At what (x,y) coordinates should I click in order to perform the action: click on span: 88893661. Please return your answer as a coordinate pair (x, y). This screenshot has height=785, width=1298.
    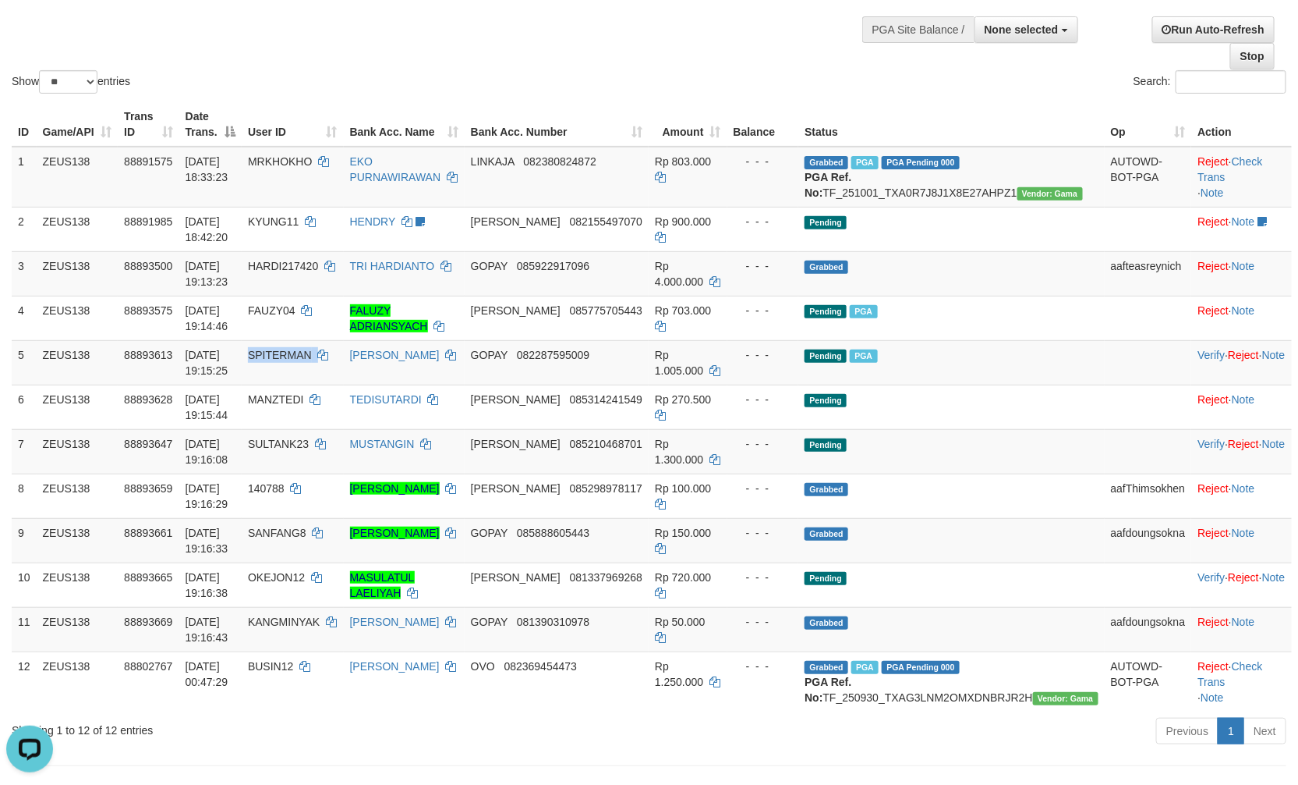
    Looking at the image, I should click on (148, 533).